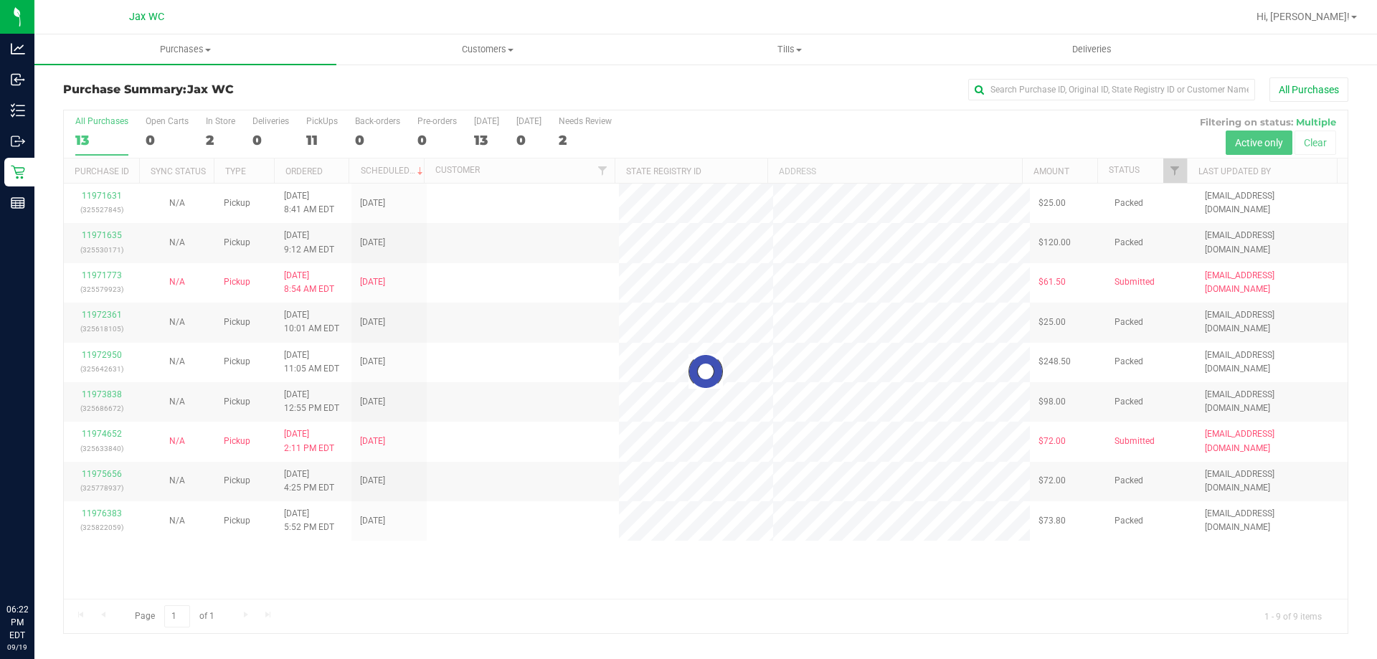 This screenshot has height=659, width=1377. I want to click on input: Search Purchase ID, Original ID, State Registry ID or Customer Name..., so click(1111, 90).